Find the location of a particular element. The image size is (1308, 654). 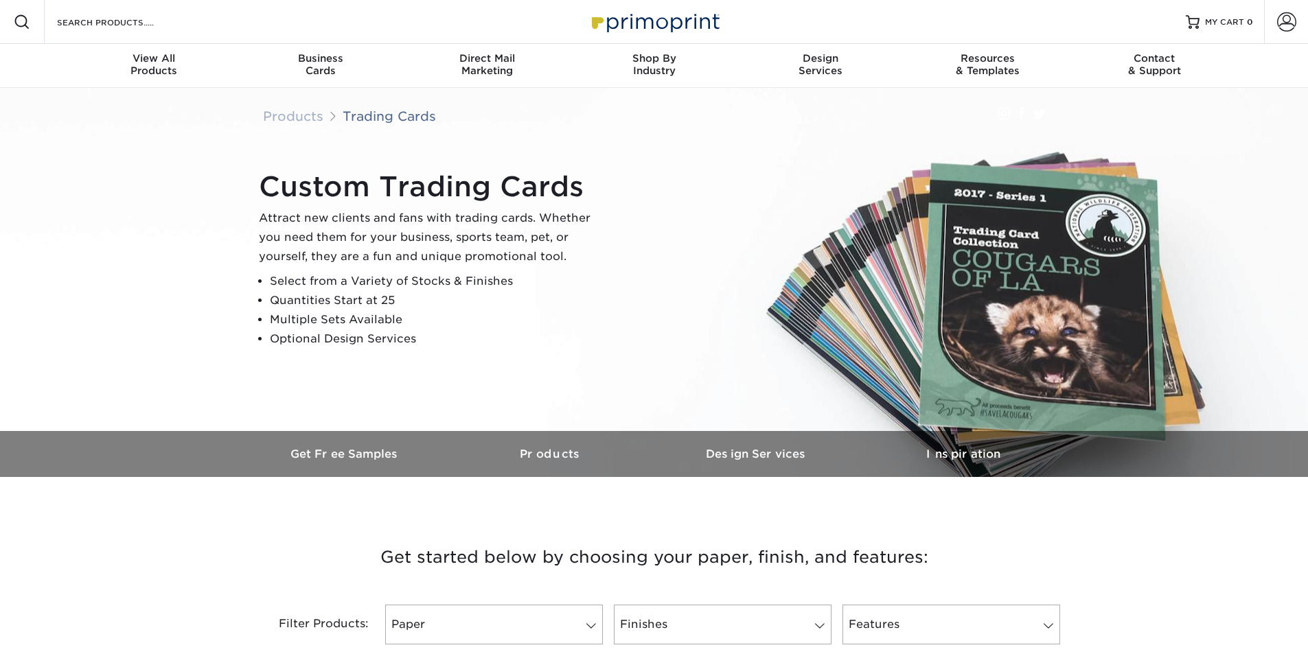

div: & Templates is located at coordinates (988, 65).